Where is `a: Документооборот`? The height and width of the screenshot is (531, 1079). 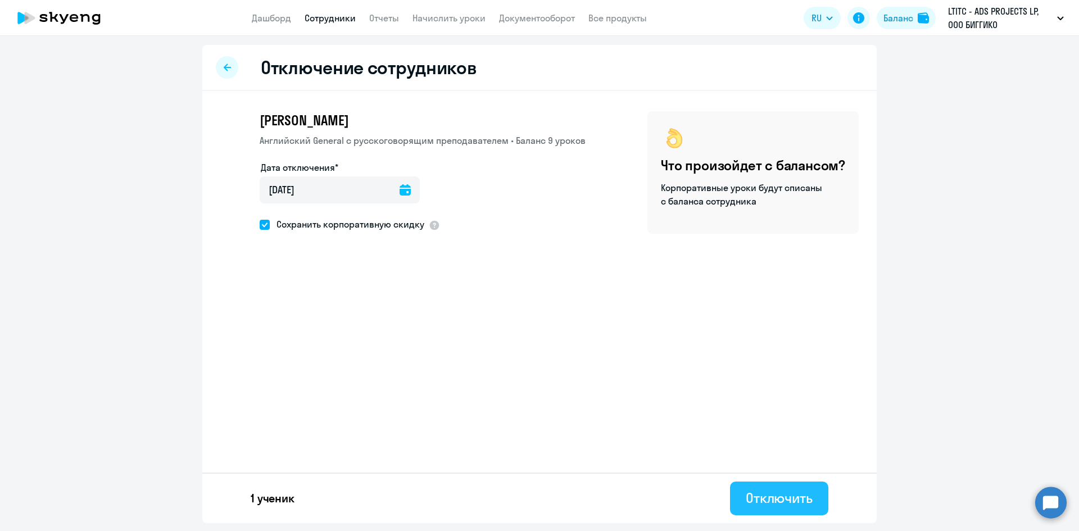 a: Документооборот is located at coordinates (537, 18).